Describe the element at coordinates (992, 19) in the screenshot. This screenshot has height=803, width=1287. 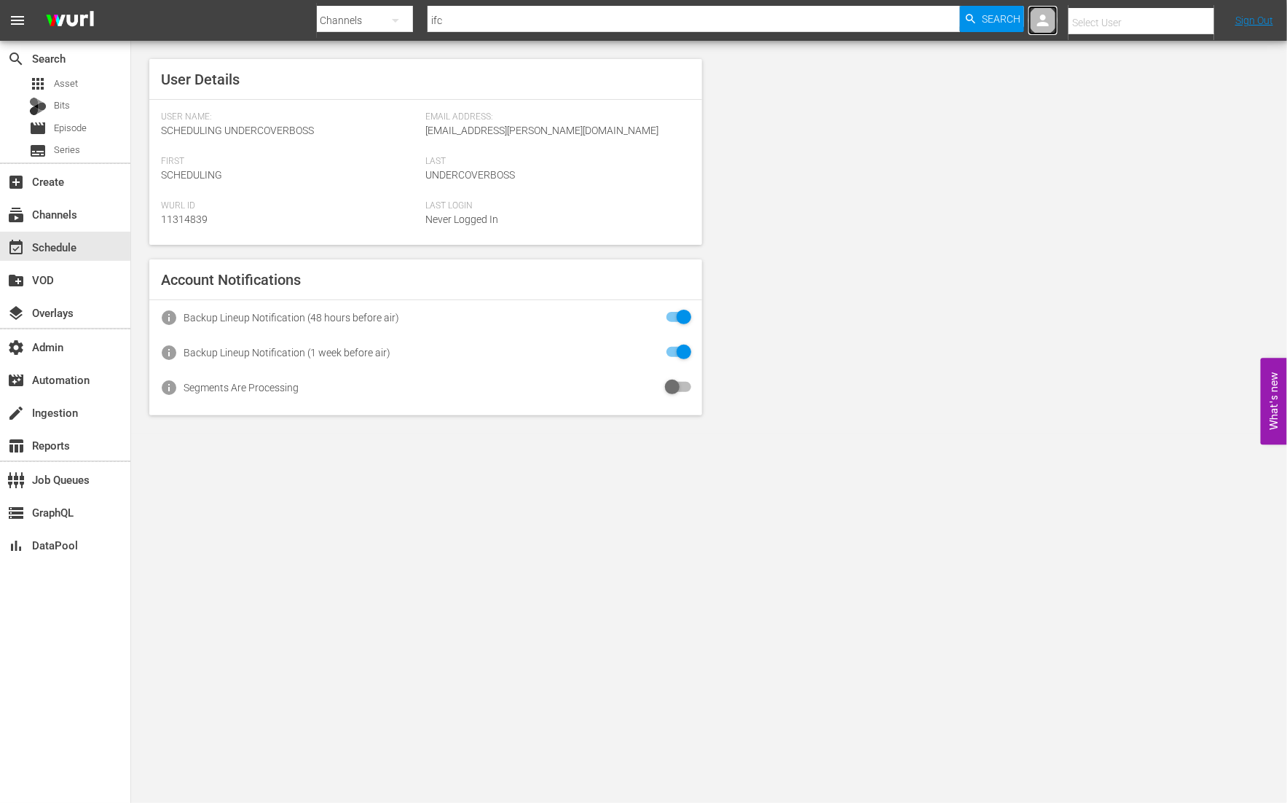
I see `button: Search` at that location.